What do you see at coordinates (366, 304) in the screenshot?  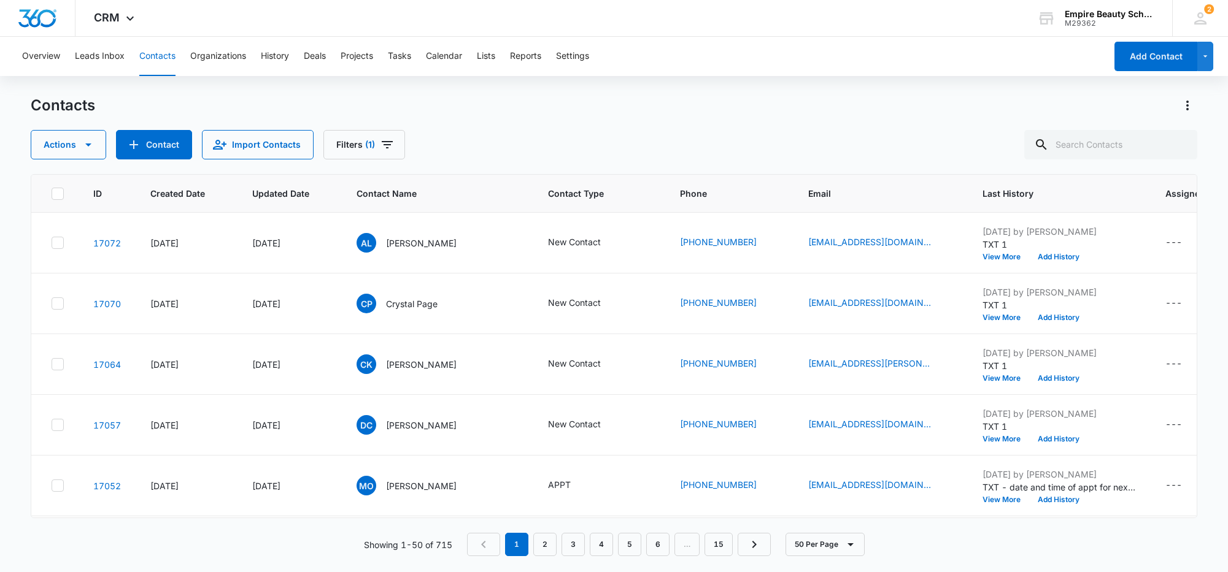 I see `span: CP` at bounding box center [366, 304].